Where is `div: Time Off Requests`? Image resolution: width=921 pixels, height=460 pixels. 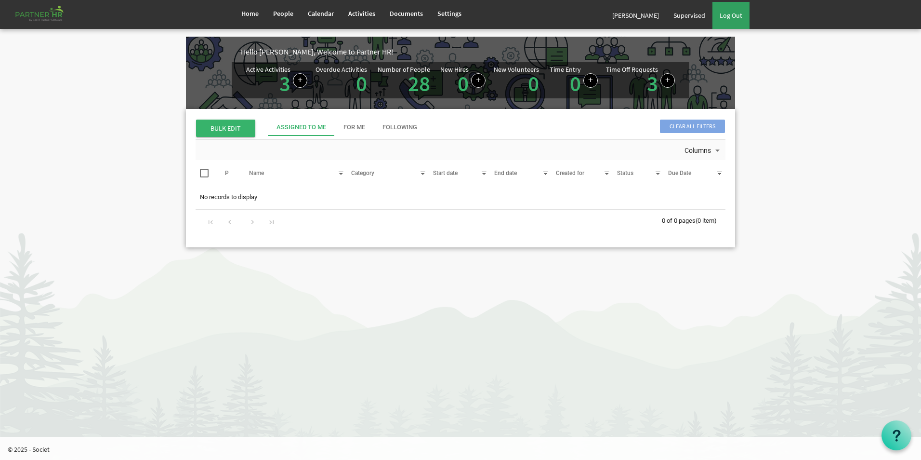 div: Time Off Requests is located at coordinates (632, 69).